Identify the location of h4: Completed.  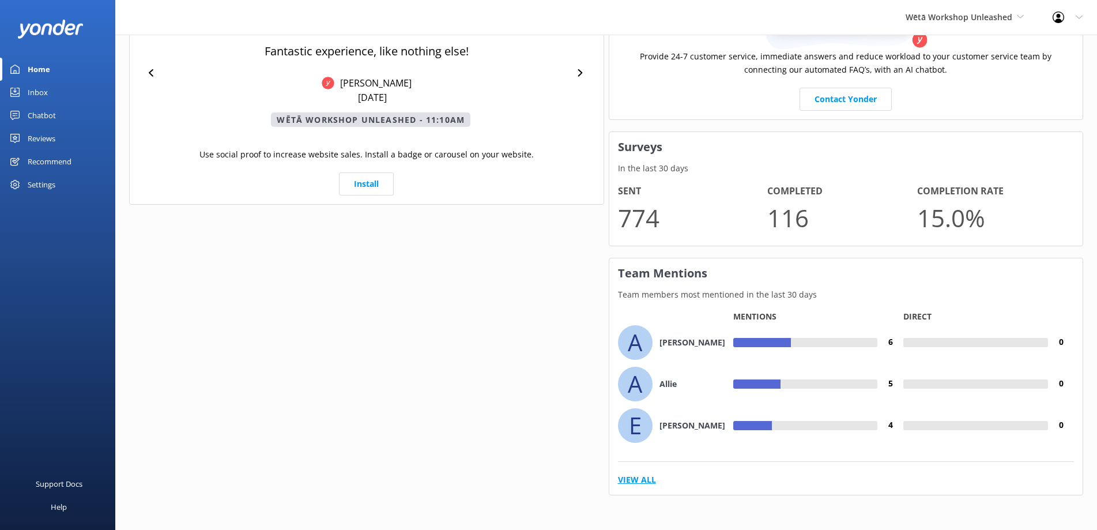
(842, 191).